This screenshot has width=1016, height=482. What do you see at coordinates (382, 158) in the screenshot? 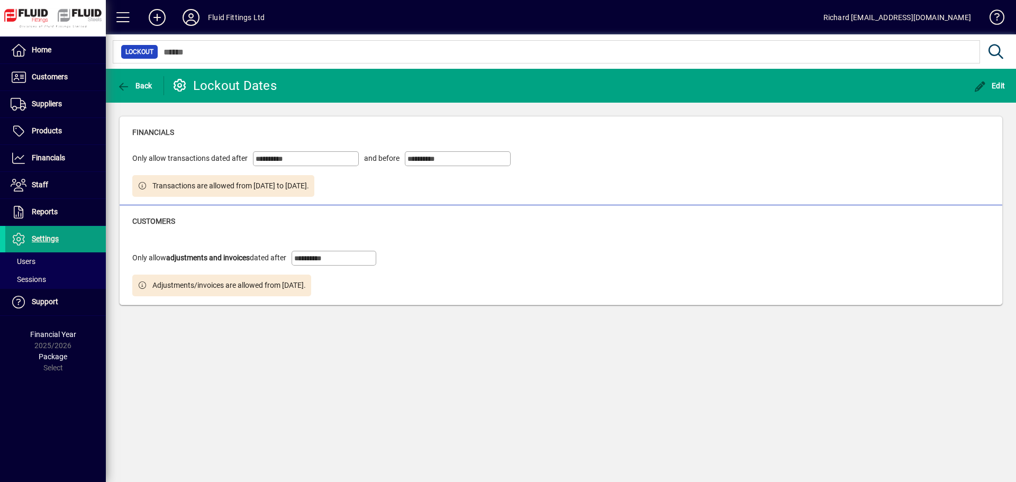
I see `span: and before` at bounding box center [382, 158].